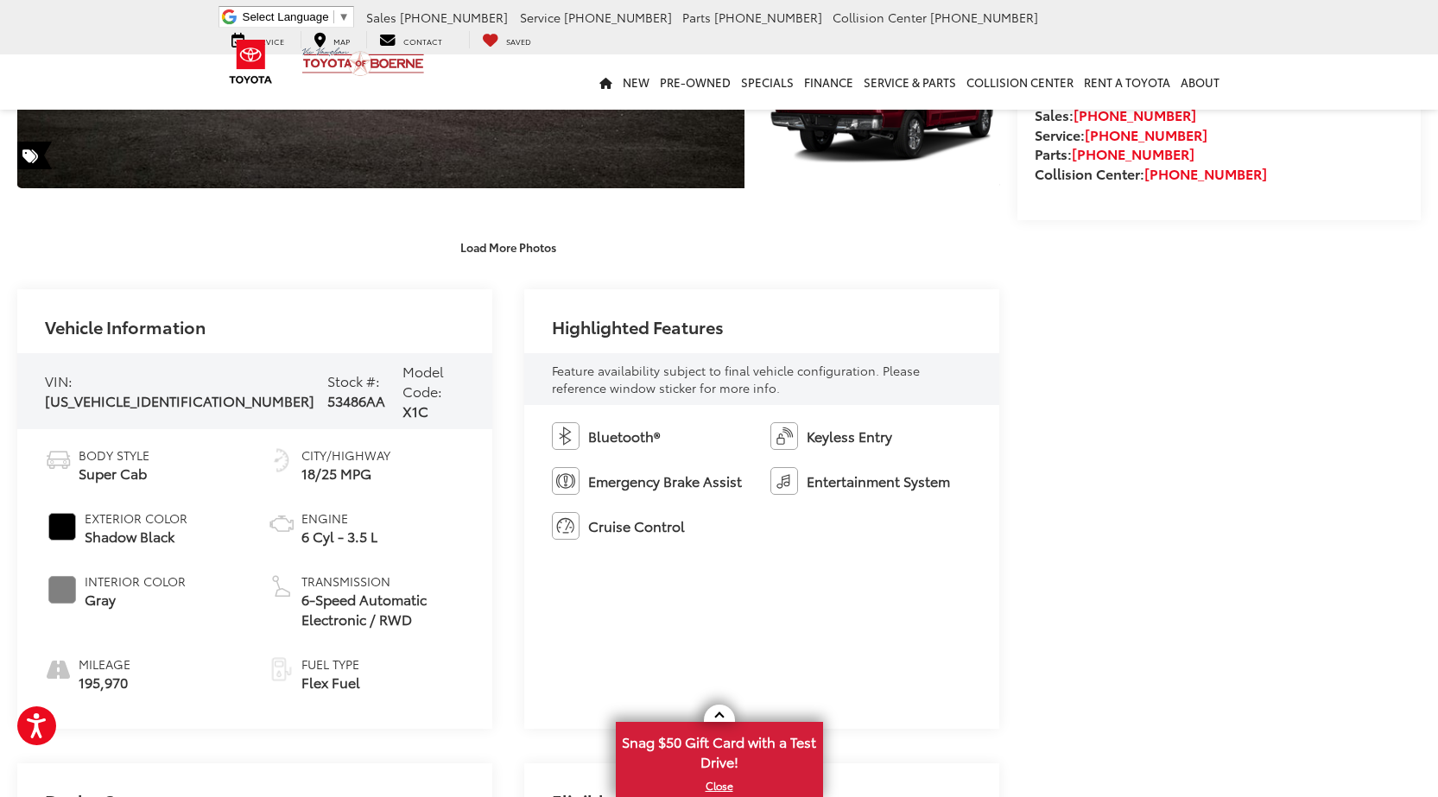 The height and width of the screenshot is (797, 1438). I want to click on img: Toyota, so click(251, 61).